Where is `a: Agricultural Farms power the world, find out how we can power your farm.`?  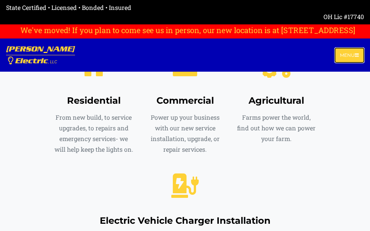 a: Agricultural Farms power the world, find out how we can power your farm. is located at coordinates (276, 102).